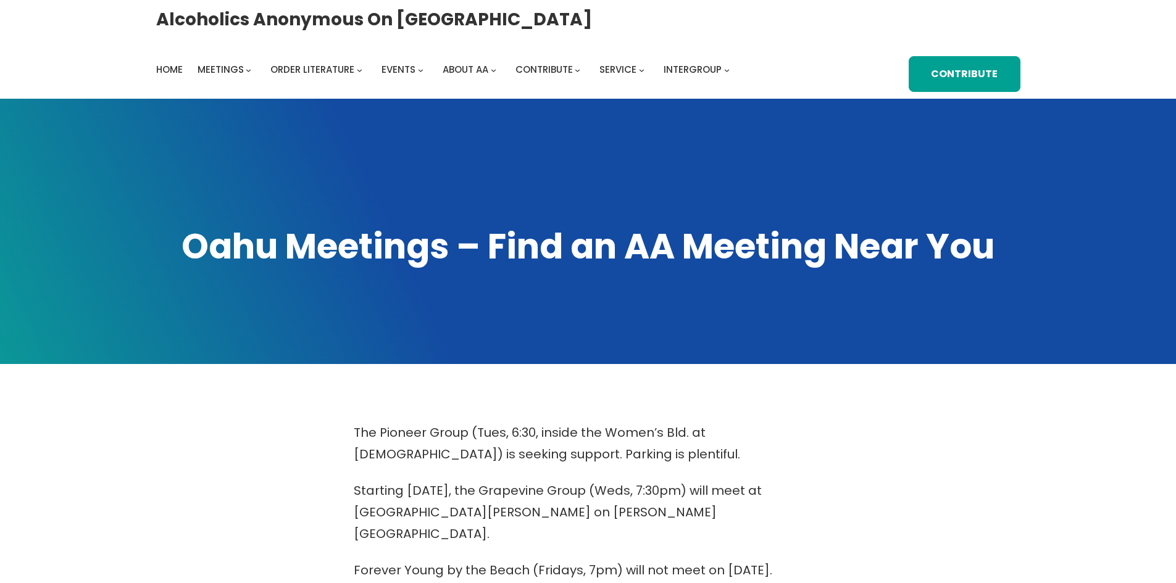 The image size is (1176, 583). I want to click on span: Intergroup, so click(693, 69).